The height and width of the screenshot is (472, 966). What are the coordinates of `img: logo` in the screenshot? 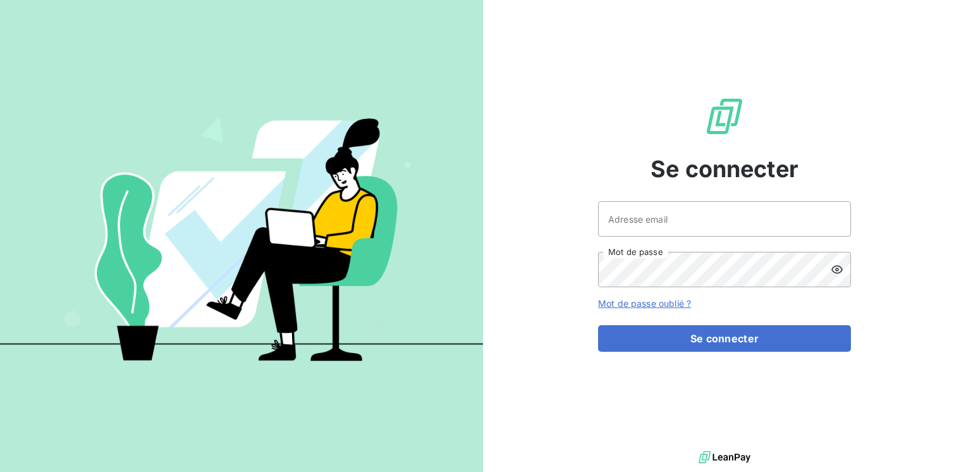 It's located at (725, 457).